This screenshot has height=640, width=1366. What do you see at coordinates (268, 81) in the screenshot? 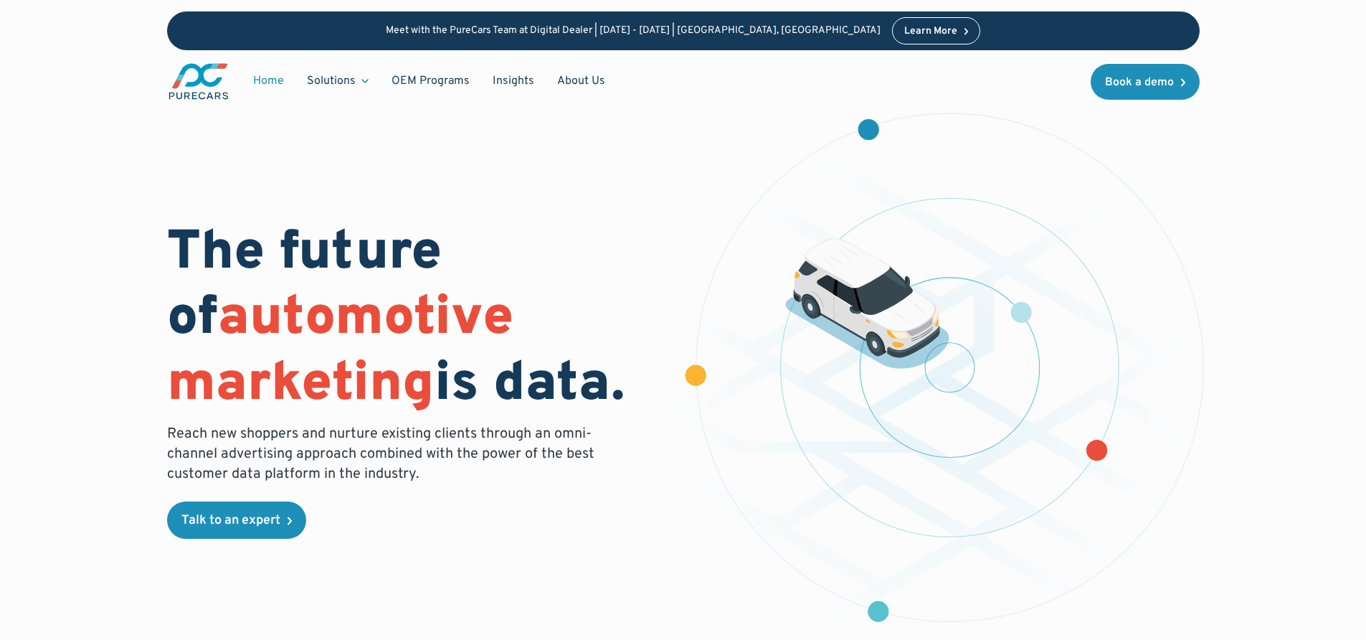
I see `a: Home` at bounding box center [268, 81].